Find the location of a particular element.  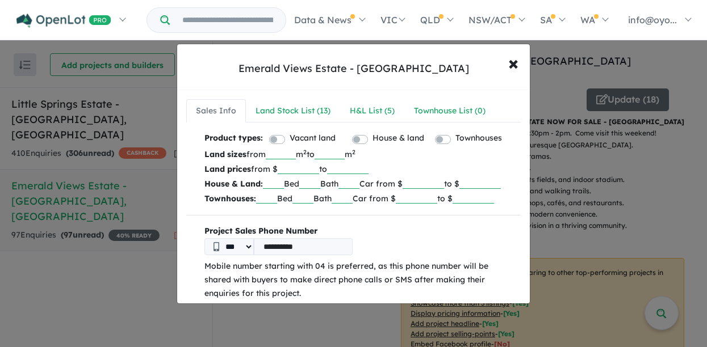

b: Project Sales Phone Number is located at coordinates (358, 232).